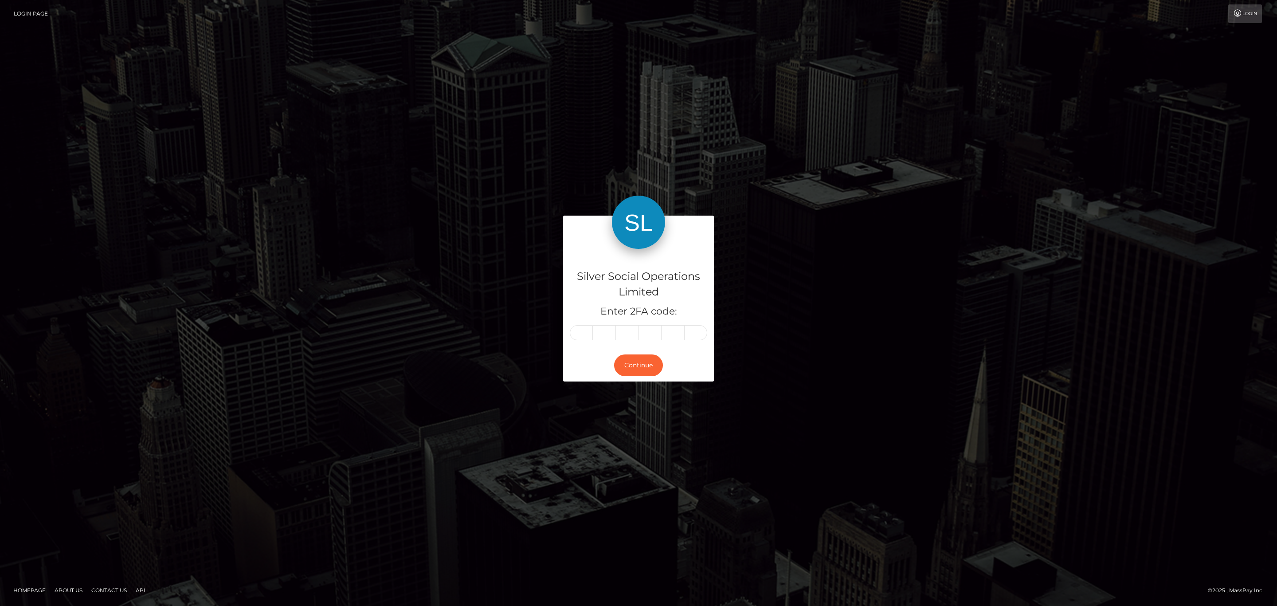 This screenshot has width=1277, height=606. Describe the element at coordinates (639, 284) in the screenshot. I see `h4: Silver Social Operations Limited` at that location.